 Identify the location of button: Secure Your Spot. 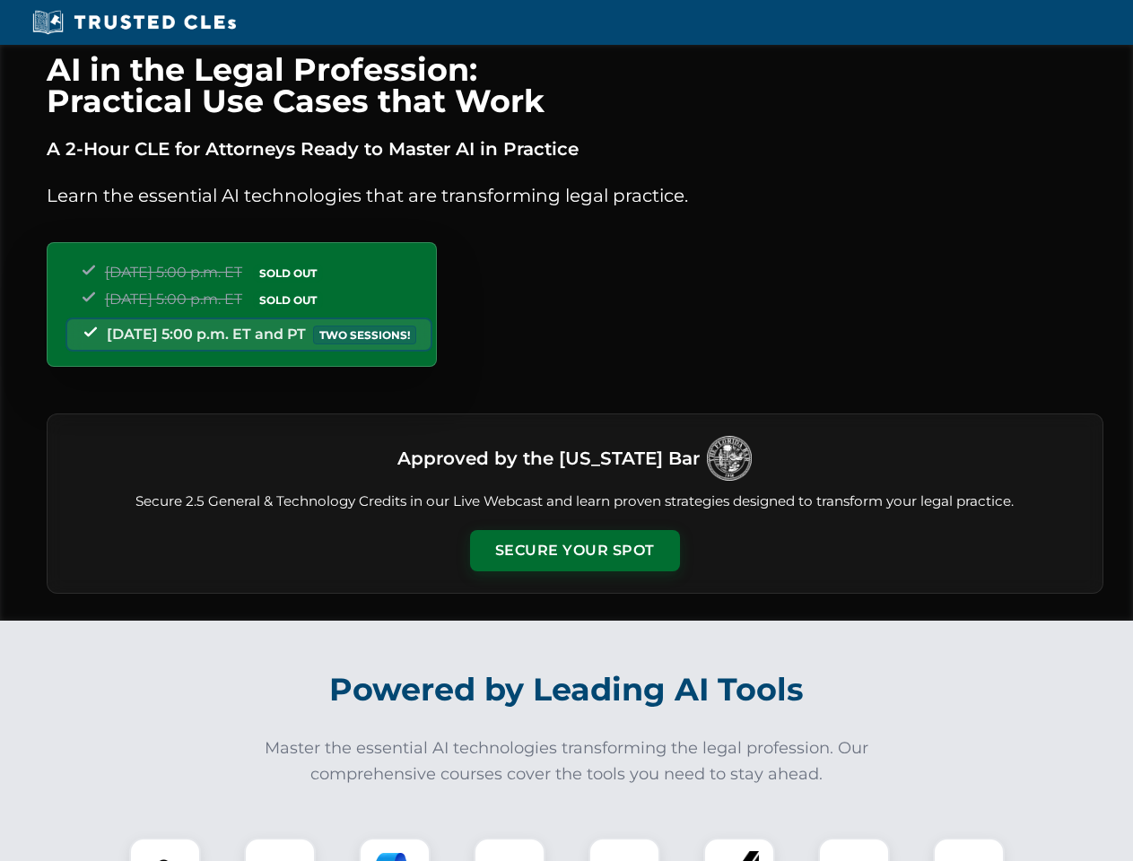
(575, 551).